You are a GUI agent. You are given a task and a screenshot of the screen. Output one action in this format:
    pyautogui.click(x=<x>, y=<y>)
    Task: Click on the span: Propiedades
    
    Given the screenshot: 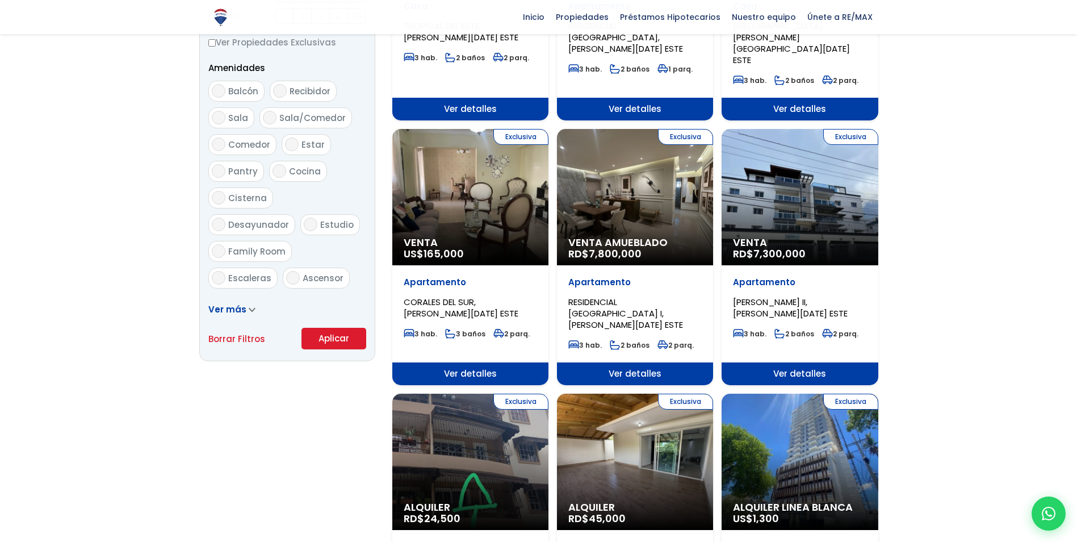 What is the action you would take?
    pyautogui.click(x=582, y=17)
    